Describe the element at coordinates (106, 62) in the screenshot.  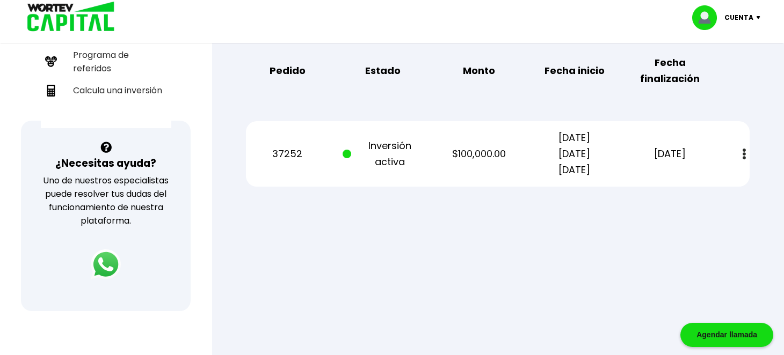
I see `a: Programa de referidos` at that location.